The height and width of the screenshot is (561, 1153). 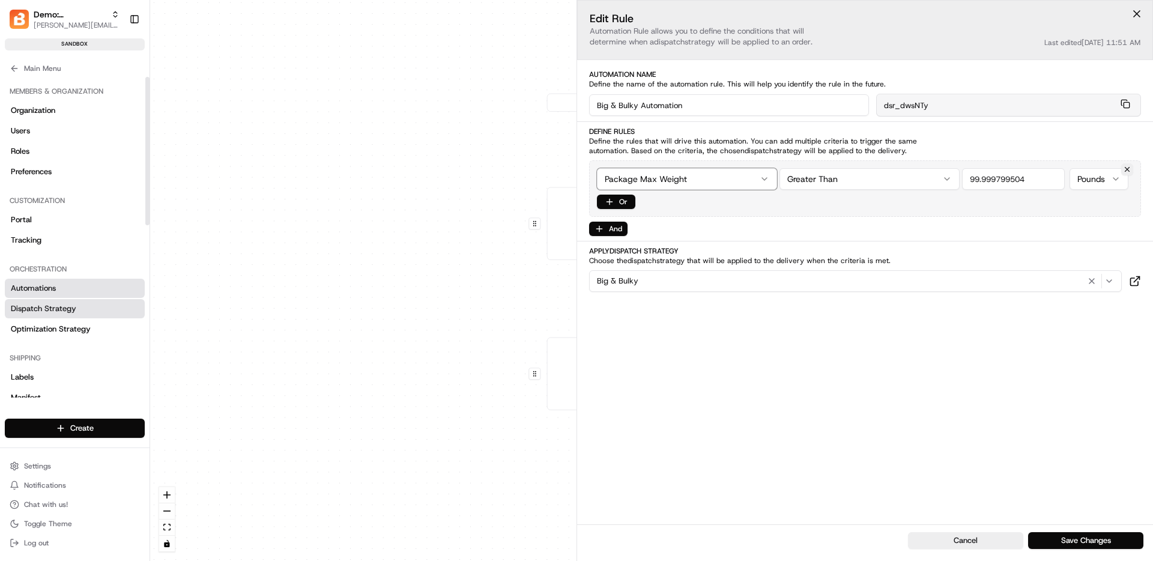 What do you see at coordinates (33, 288) in the screenshot?
I see `span: Automations` at bounding box center [33, 288].